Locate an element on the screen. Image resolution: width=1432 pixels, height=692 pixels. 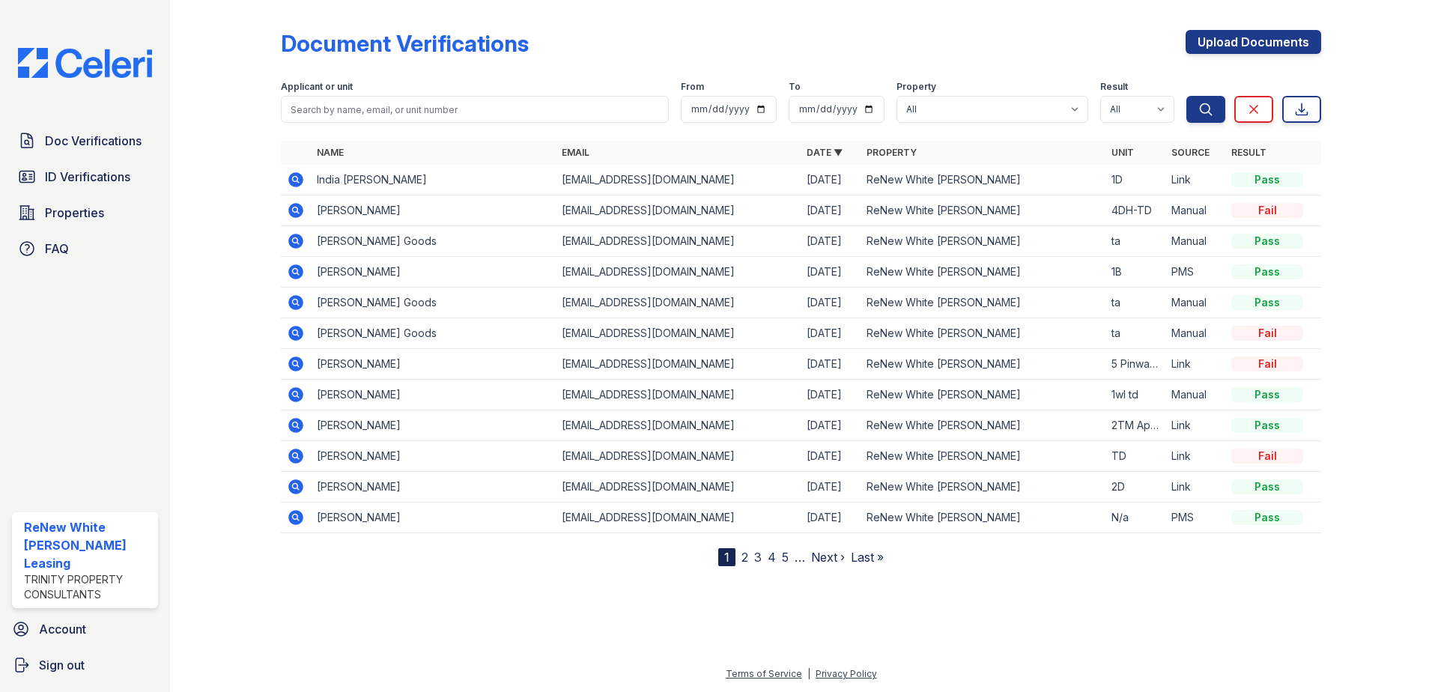
a: Name is located at coordinates (330, 152).